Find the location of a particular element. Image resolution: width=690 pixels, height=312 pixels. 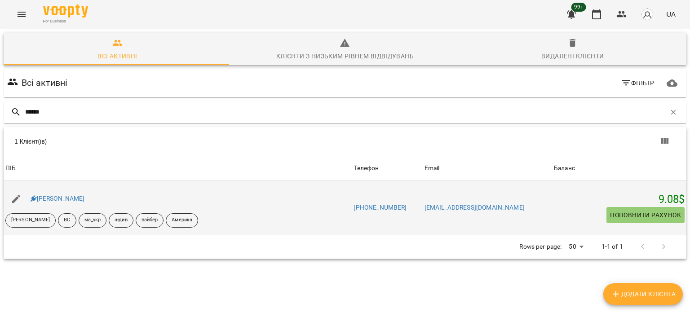

p: 1-1 of 1 is located at coordinates (612, 247).